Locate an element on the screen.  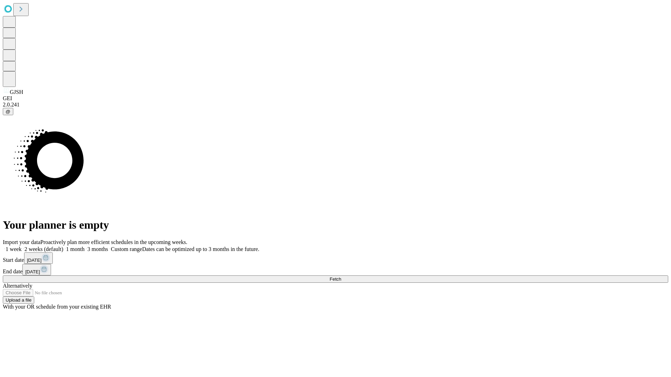
span: 2 weeks (default) is located at coordinates (44, 249).